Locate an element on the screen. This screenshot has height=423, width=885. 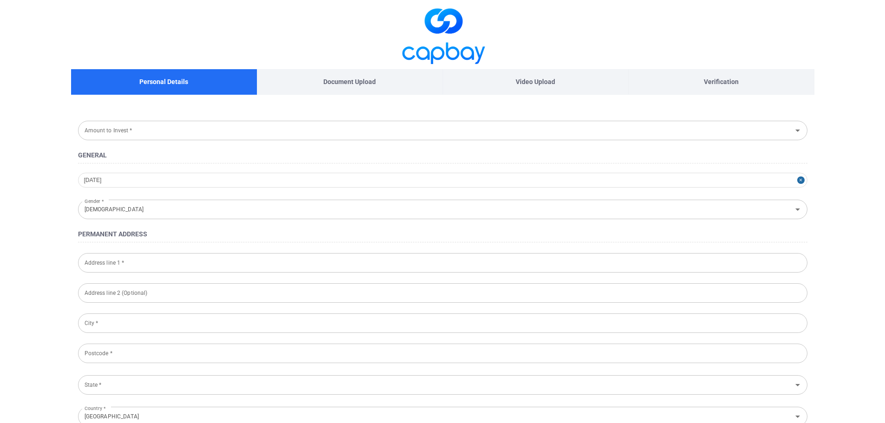
h4: General is located at coordinates (443, 155).